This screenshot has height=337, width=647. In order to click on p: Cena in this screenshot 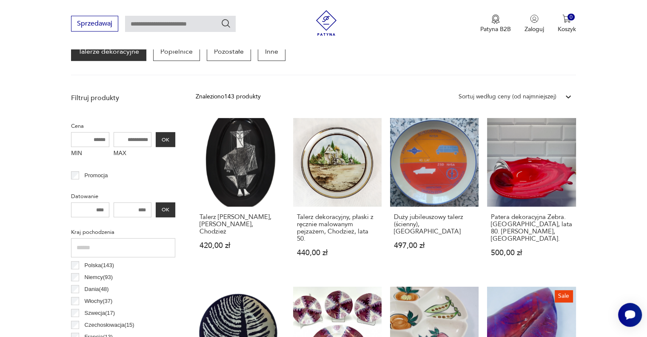, I will do `click(123, 126)`.